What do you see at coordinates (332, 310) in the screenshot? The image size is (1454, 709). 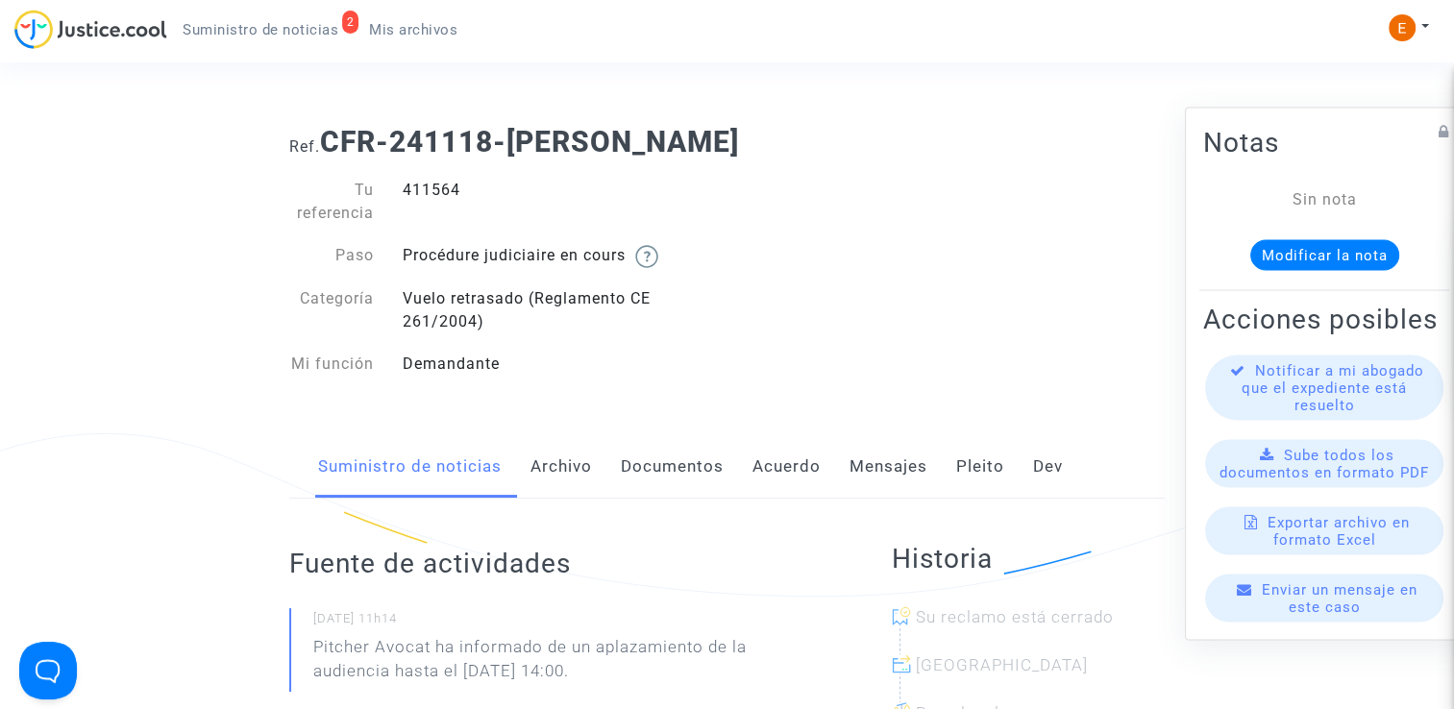 I see `div: Categoría` at bounding box center [332, 310].